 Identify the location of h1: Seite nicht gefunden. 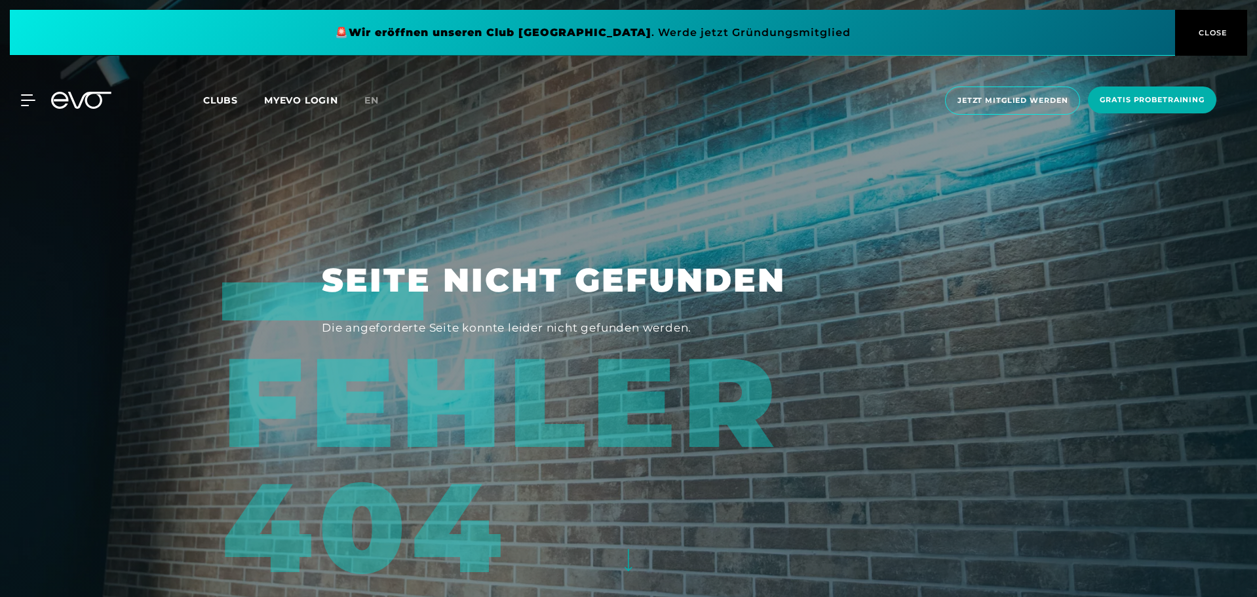
(629, 280).